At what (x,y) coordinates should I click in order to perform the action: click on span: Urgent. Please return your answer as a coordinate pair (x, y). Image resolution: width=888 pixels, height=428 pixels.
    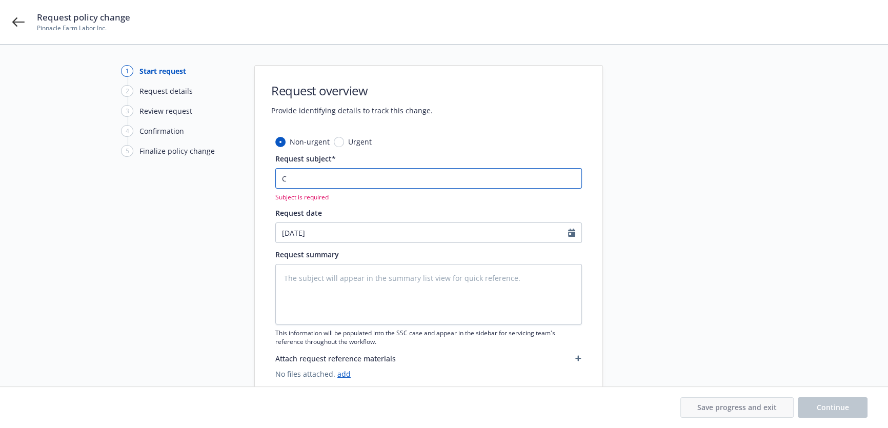
    Looking at the image, I should click on (360, 142).